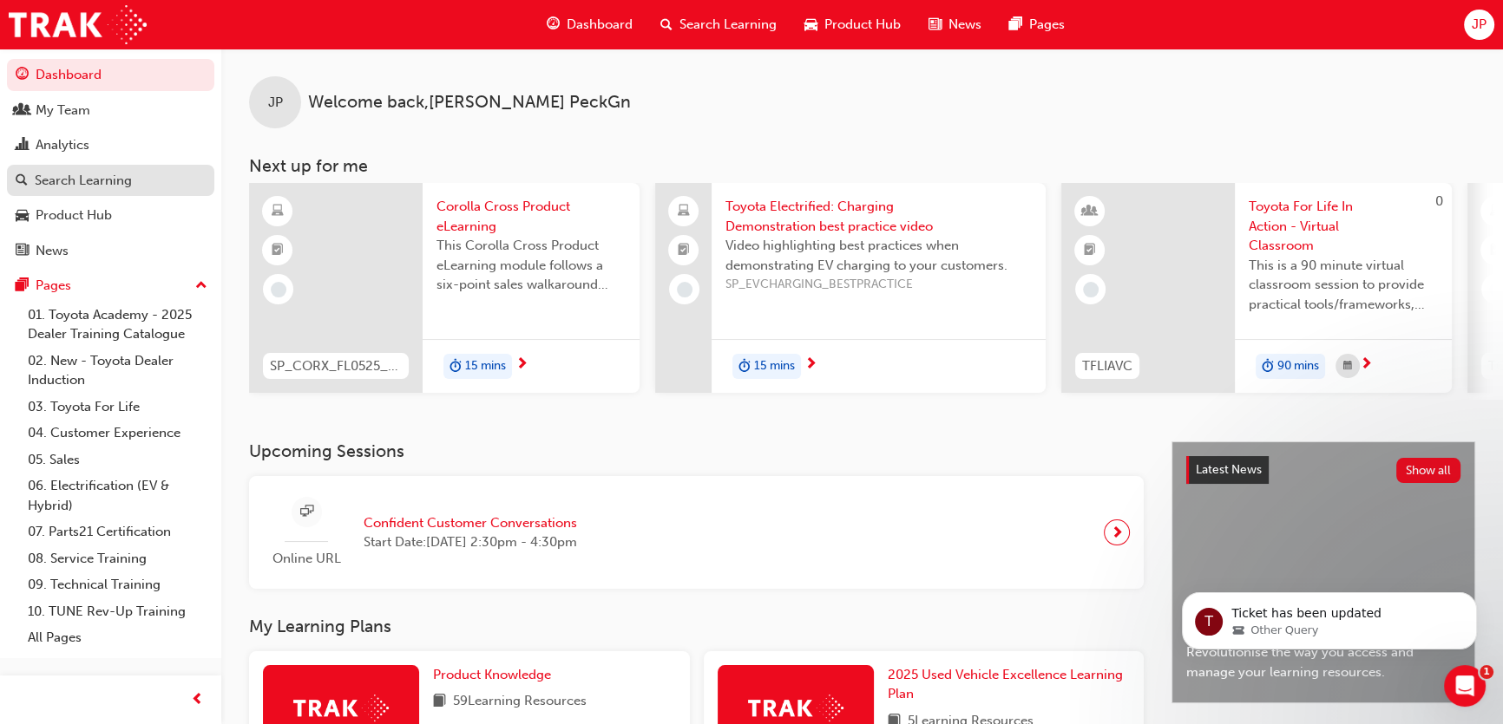 The image size is (1503, 724). What do you see at coordinates (174, 65) in the screenshot?
I see `div: ticket update from Trak, 1w ago. Other Query` at bounding box center [174, 65].